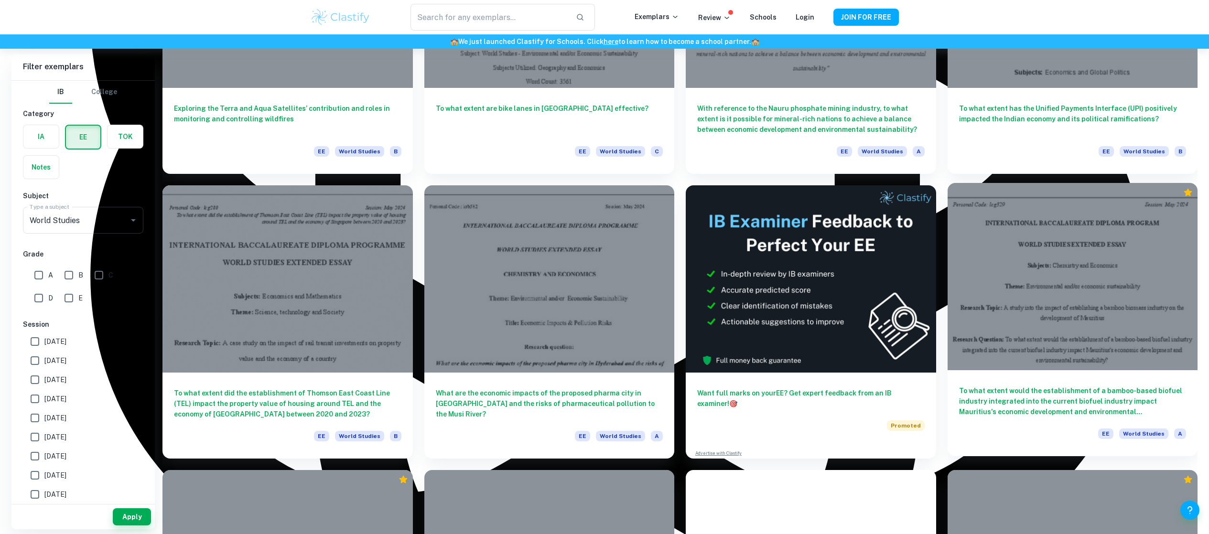 This screenshot has width=1209, height=534. I want to click on img: Thumbnail, so click(811, 279).